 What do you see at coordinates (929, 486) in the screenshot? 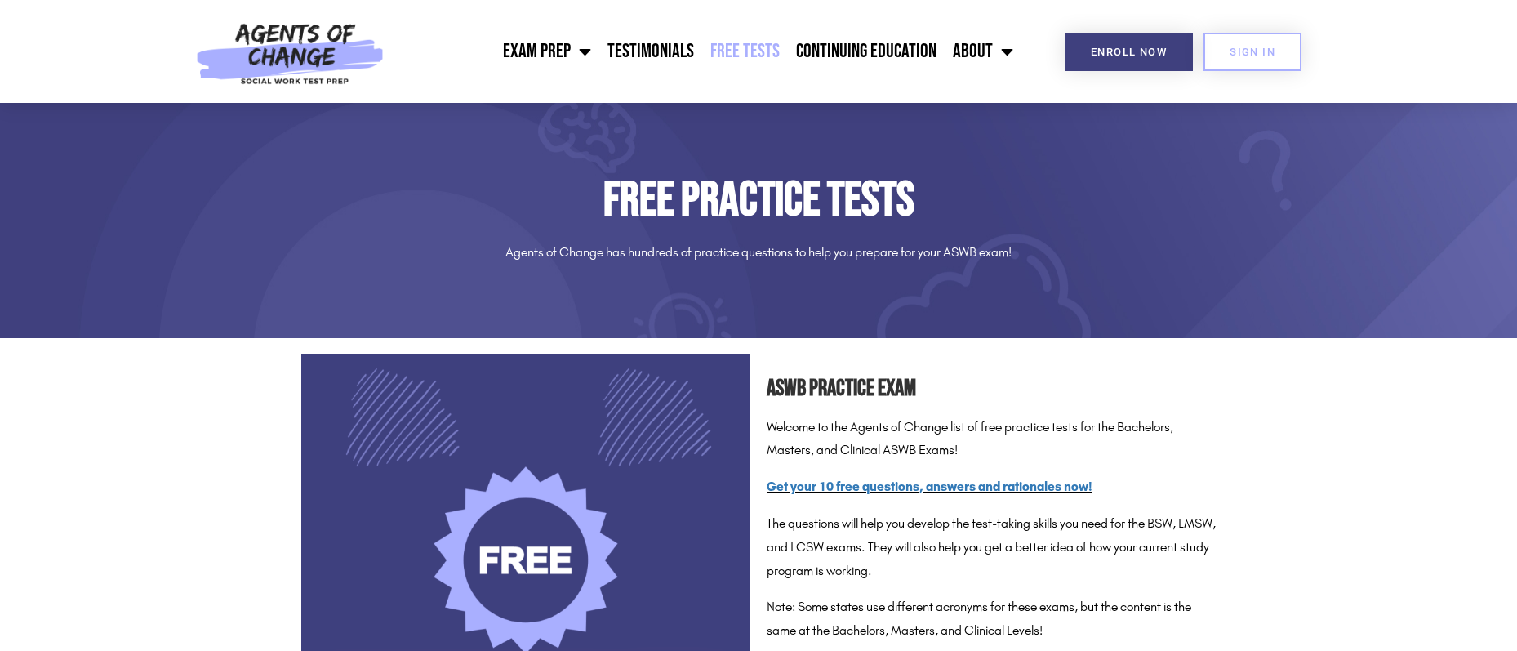
I see `a: Get your 10 free questions, answers and rationales now!` at bounding box center [929, 486].